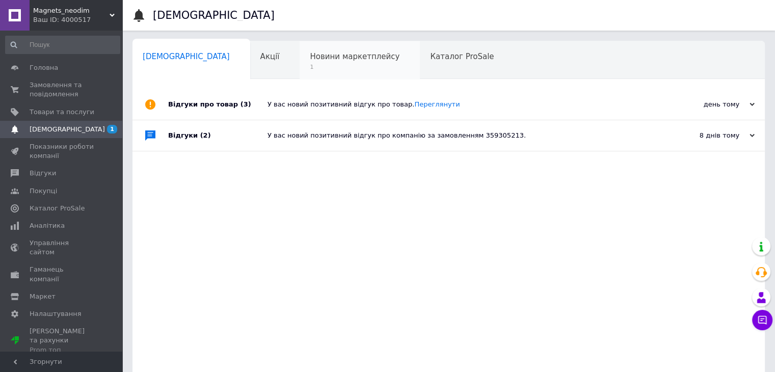 Image resolution: width=775 pixels, height=372 pixels. Describe the element at coordinates (460, 104) in the screenshot. I see `div: У вас новий позитивний відгук про товар.` at that location.